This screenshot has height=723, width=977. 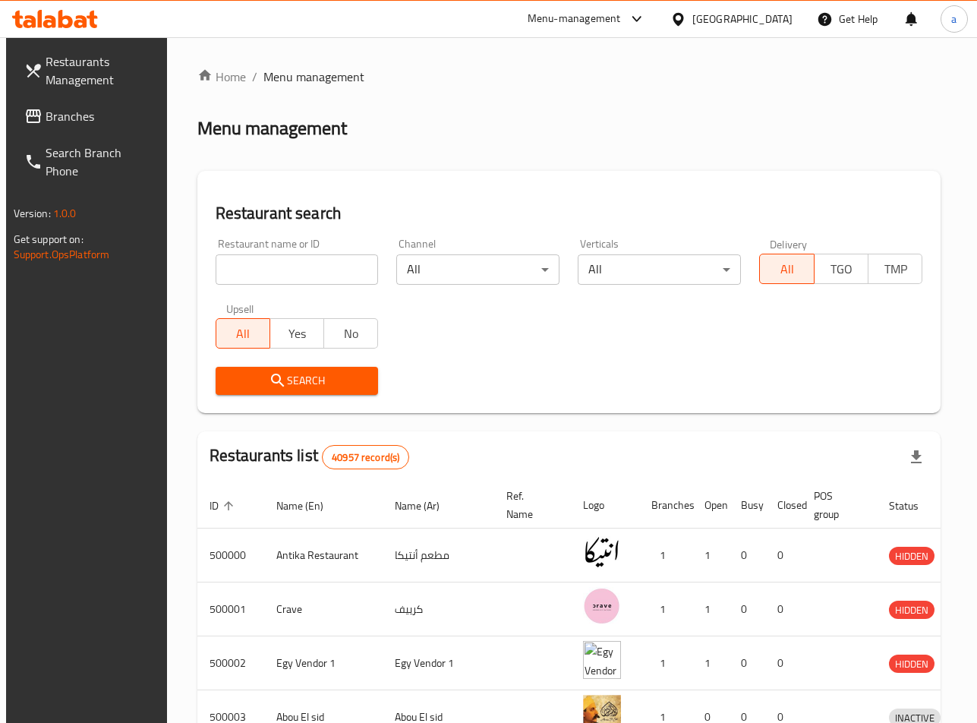 What do you see at coordinates (272, 128) in the screenshot?
I see `h2: Menu management` at bounding box center [272, 128].